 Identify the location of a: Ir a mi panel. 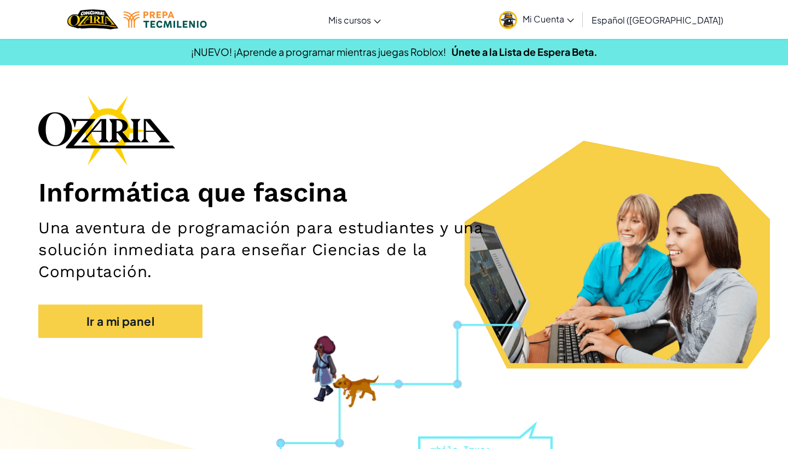
(120, 321).